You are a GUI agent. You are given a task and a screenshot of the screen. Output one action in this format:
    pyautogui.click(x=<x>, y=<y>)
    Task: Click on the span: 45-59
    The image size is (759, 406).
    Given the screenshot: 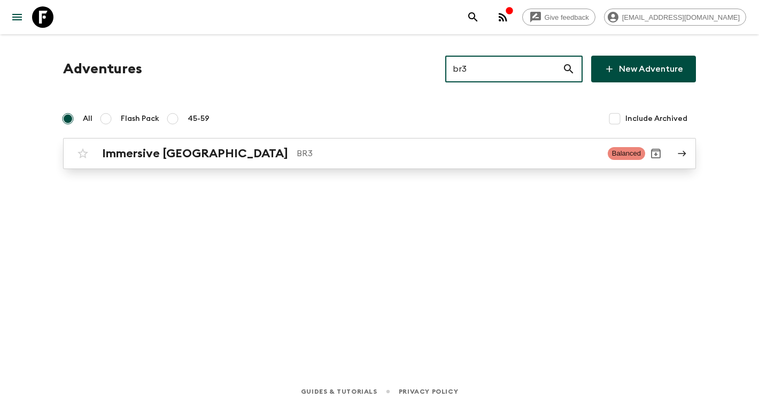 What is the action you would take?
    pyautogui.click(x=198, y=119)
    